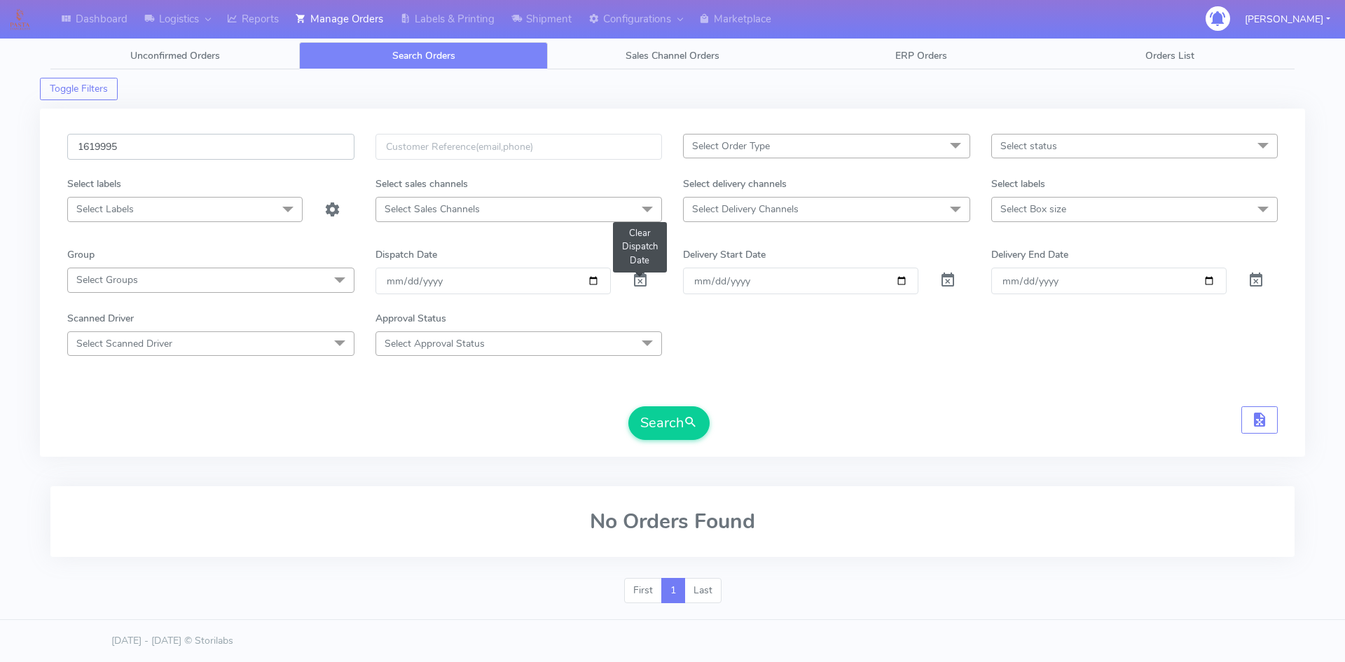 The image size is (1345, 662). I want to click on span: Sales Channel Orders, so click(673, 55).